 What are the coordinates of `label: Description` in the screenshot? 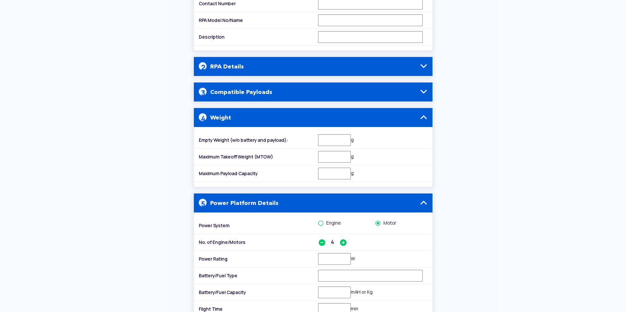 It's located at (256, 37).